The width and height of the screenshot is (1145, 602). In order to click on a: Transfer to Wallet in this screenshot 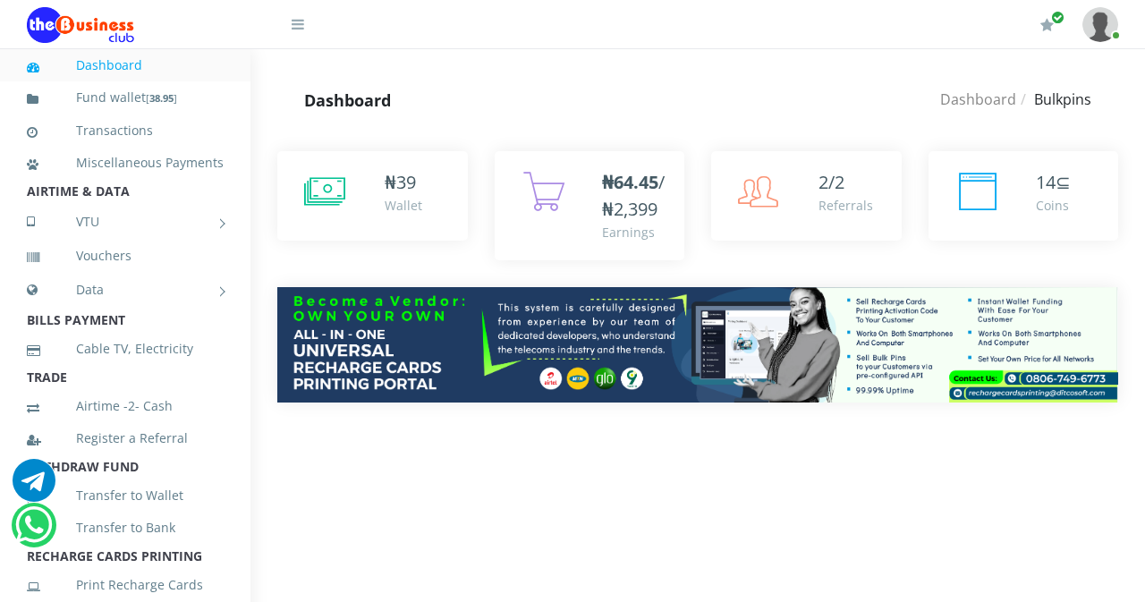, I will do `click(125, 496)`.